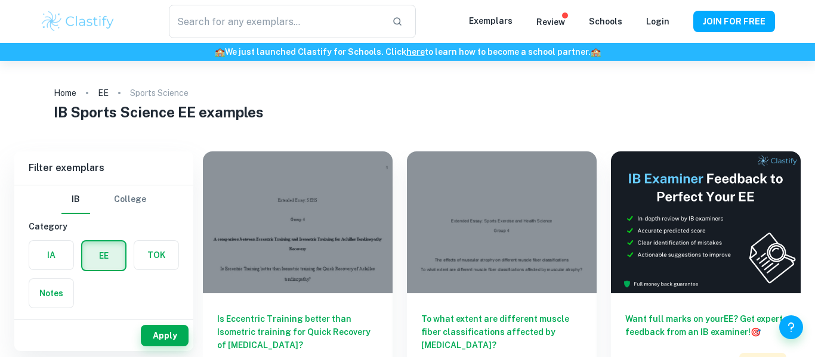  What do you see at coordinates (159, 93) in the screenshot?
I see `p: Sports Science` at bounding box center [159, 93].